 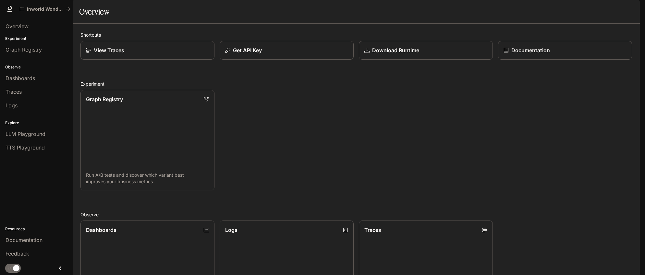 I want to click on a: Graph RegistryRun A/B tests and discover which variant best improves your business metrics, so click(x=147, y=140).